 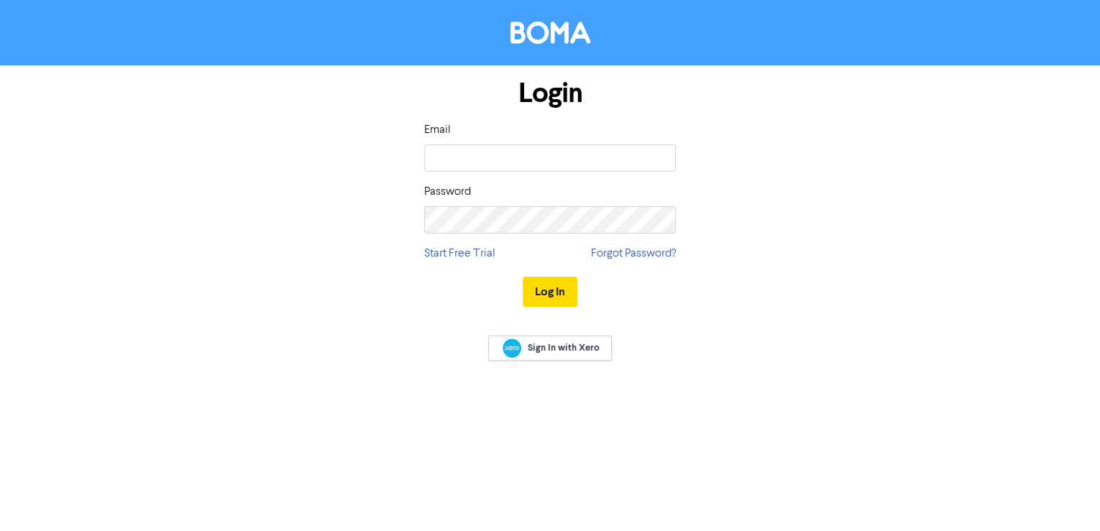 I want to click on img: BOMA Logo, so click(x=550, y=32).